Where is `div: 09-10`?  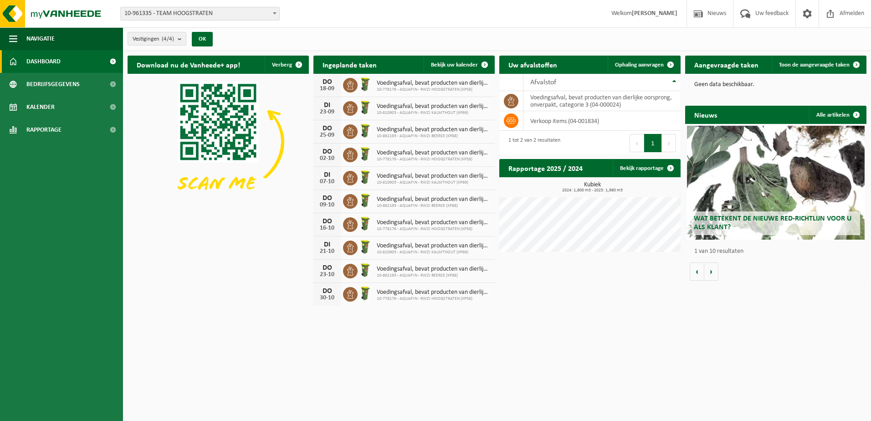 div: 09-10 is located at coordinates (327, 205).